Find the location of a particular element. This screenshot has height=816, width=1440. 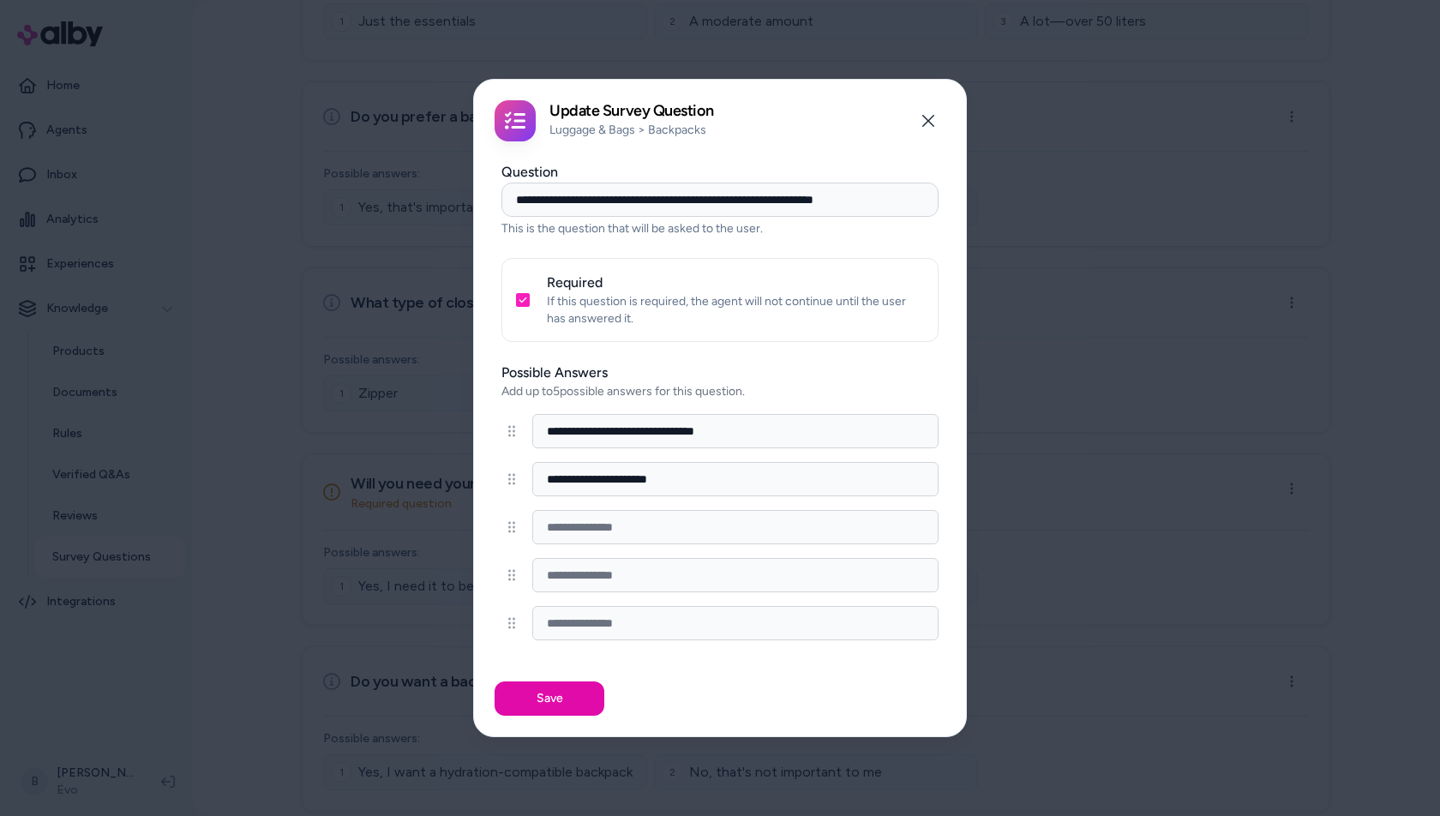

p: If this question is required, the agent will not continue until the user has answered it. is located at coordinates (736, 310).